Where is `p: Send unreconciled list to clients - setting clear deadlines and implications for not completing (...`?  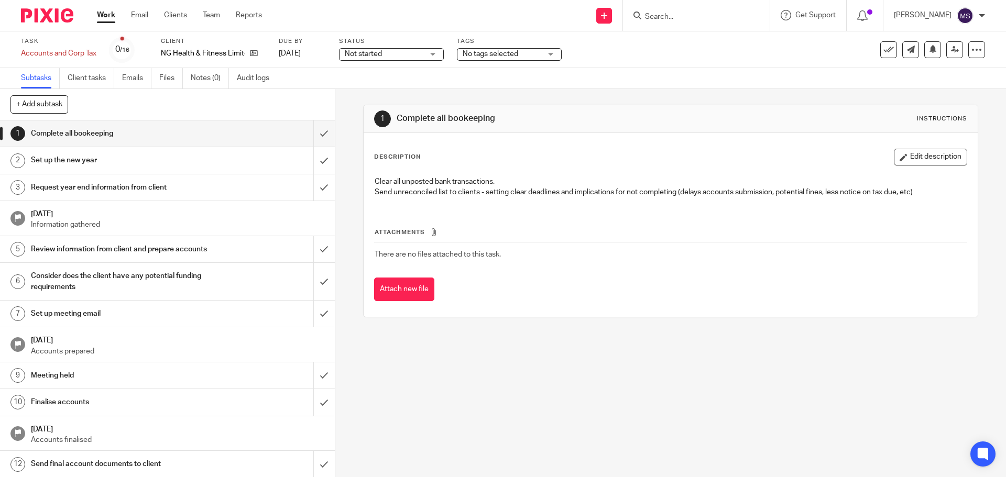
p: Send unreconciled list to clients - setting clear deadlines and implications for not completing (... is located at coordinates (670, 192).